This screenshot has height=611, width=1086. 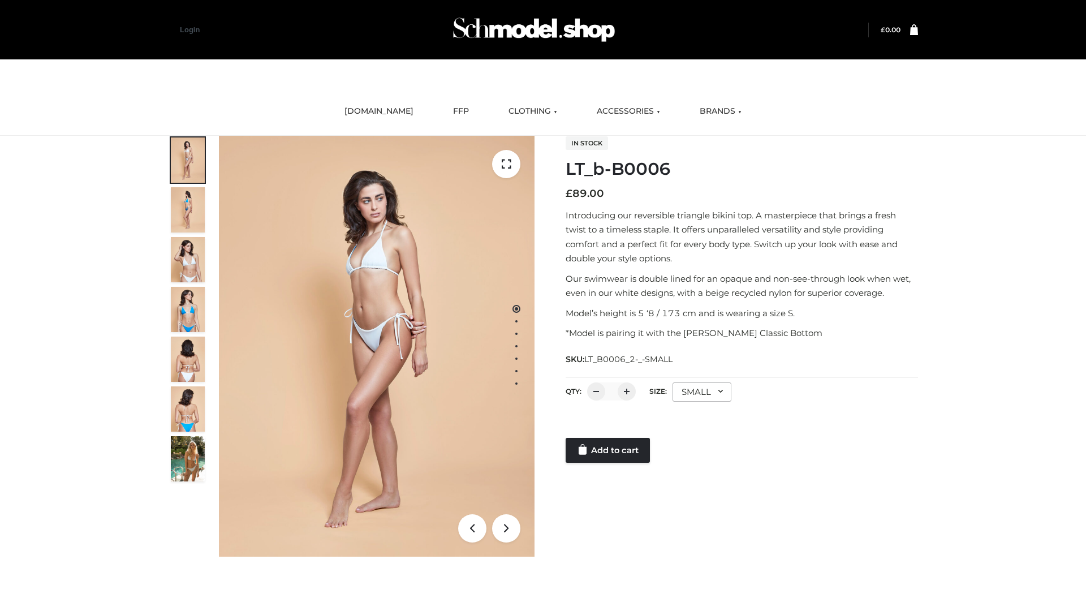 What do you see at coordinates (574, 391) in the screenshot?
I see `label: QTY:` at bounding box center [574, 391].